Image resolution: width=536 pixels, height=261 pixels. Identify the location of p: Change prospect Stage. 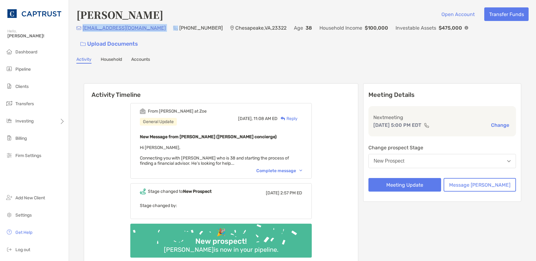
(442, 147).